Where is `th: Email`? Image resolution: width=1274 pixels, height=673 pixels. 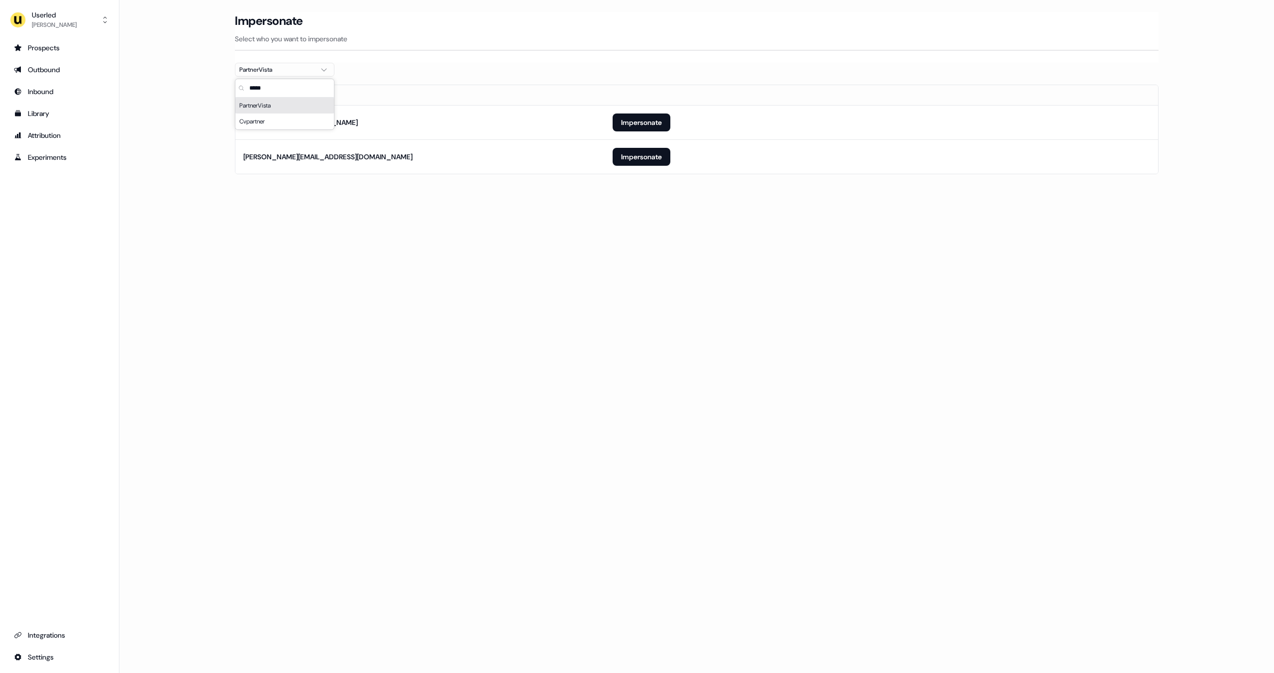
th: Email is located at coordinates (420, 95).